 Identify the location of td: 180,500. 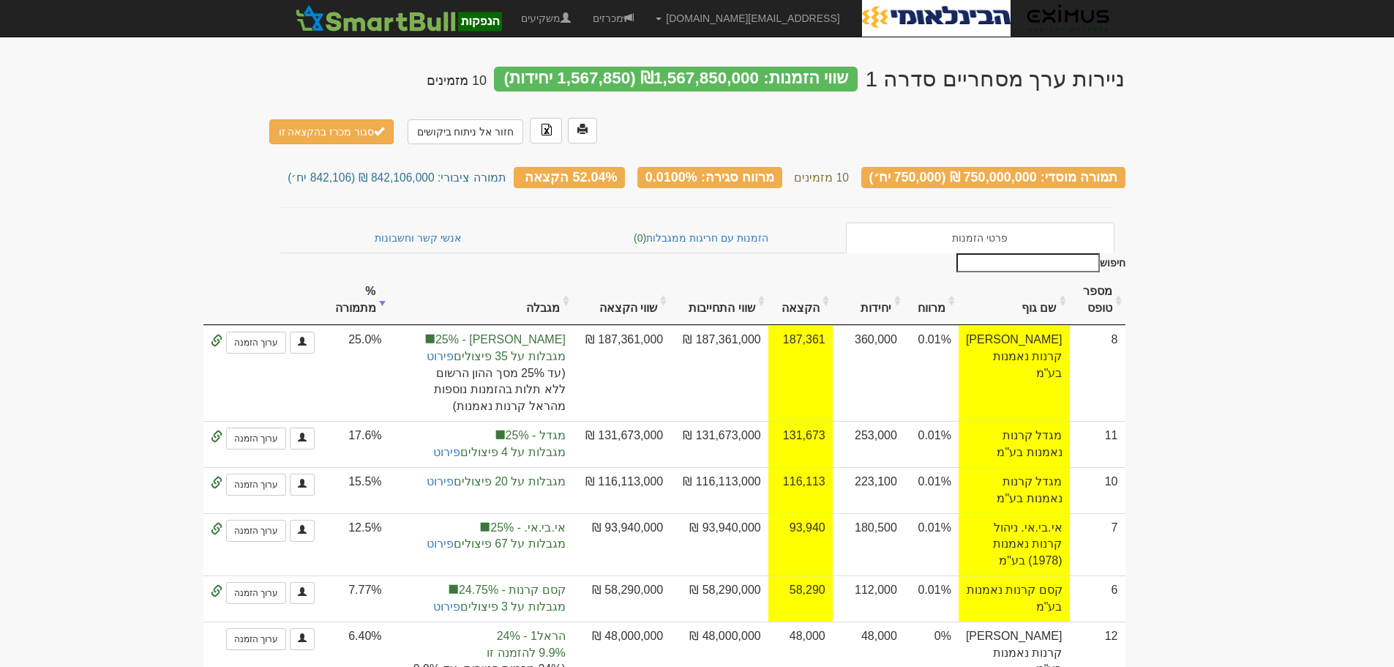
(868, 544).